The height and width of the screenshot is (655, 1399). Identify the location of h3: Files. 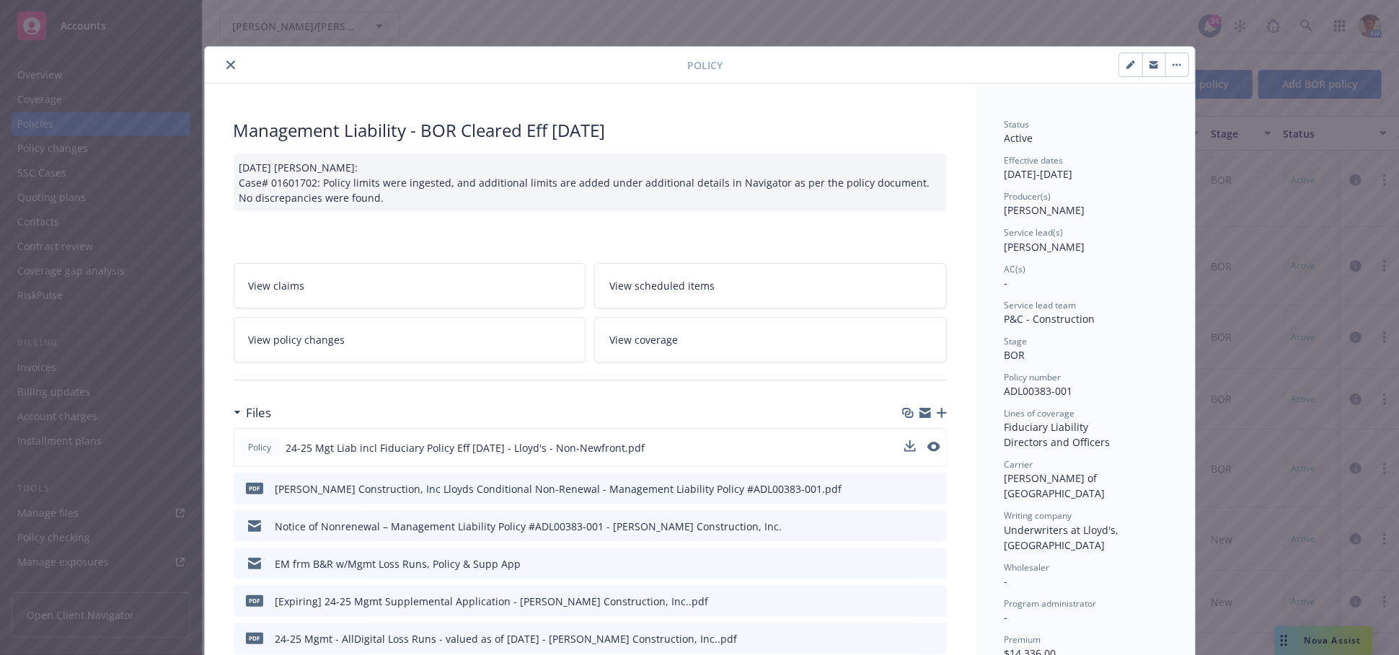
(259, 413).